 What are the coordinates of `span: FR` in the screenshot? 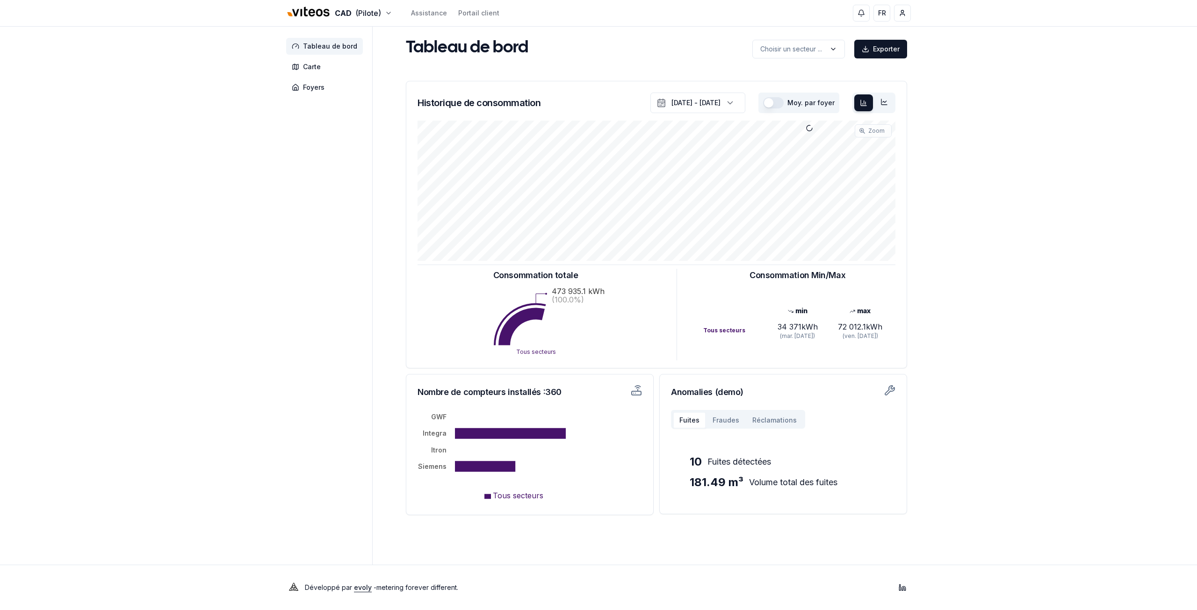 It's located at (882, 13).